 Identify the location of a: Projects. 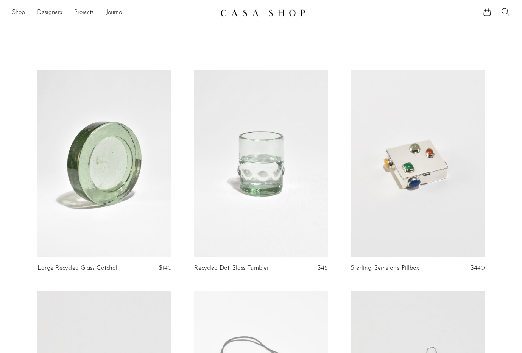
(84, 13).